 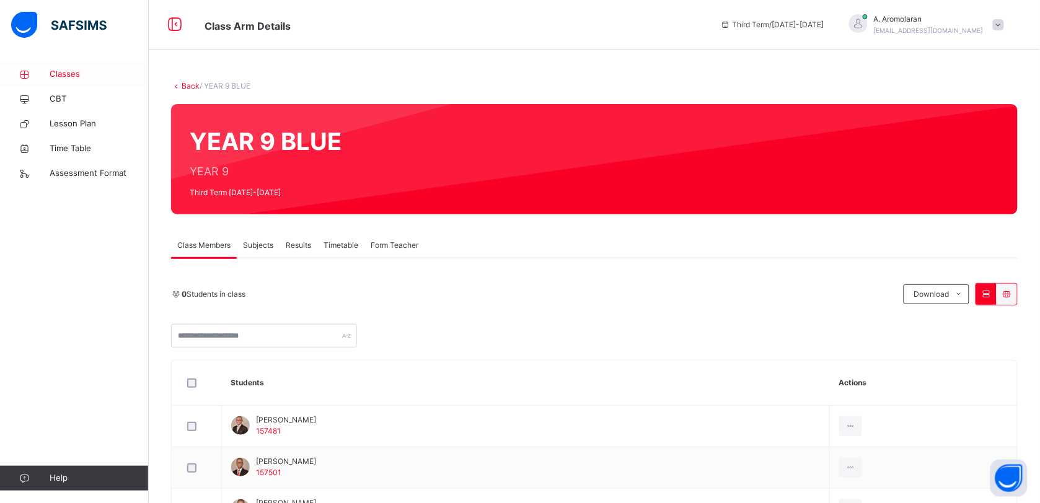 I want to click on span: Students in class, so click(x=213, y=294).